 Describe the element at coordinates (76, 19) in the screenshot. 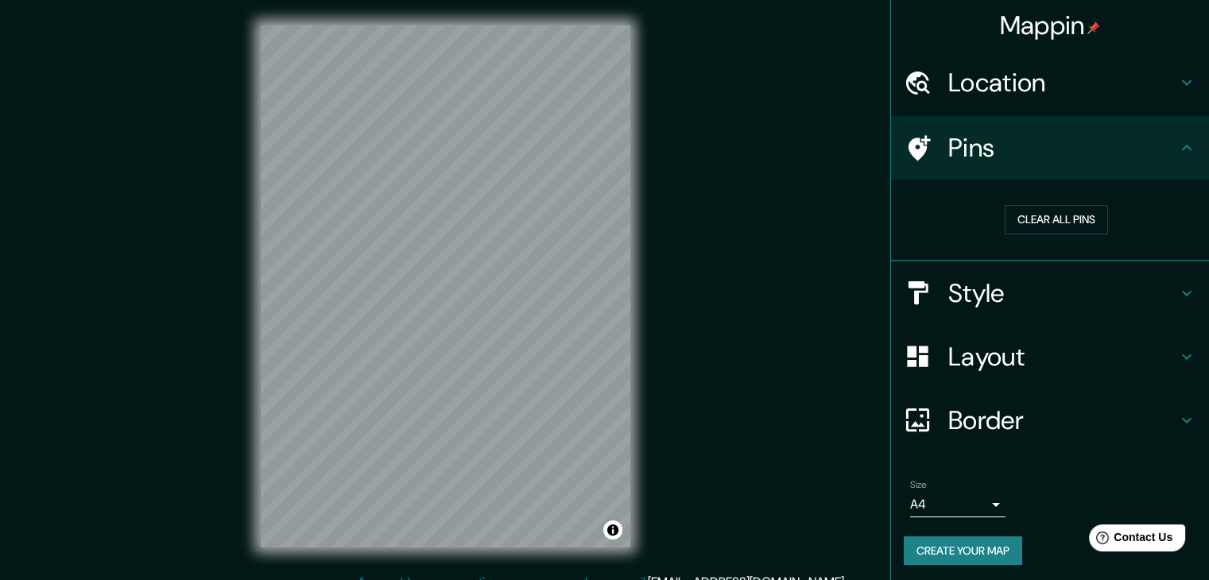

I see `span: Contact Us` at that location.